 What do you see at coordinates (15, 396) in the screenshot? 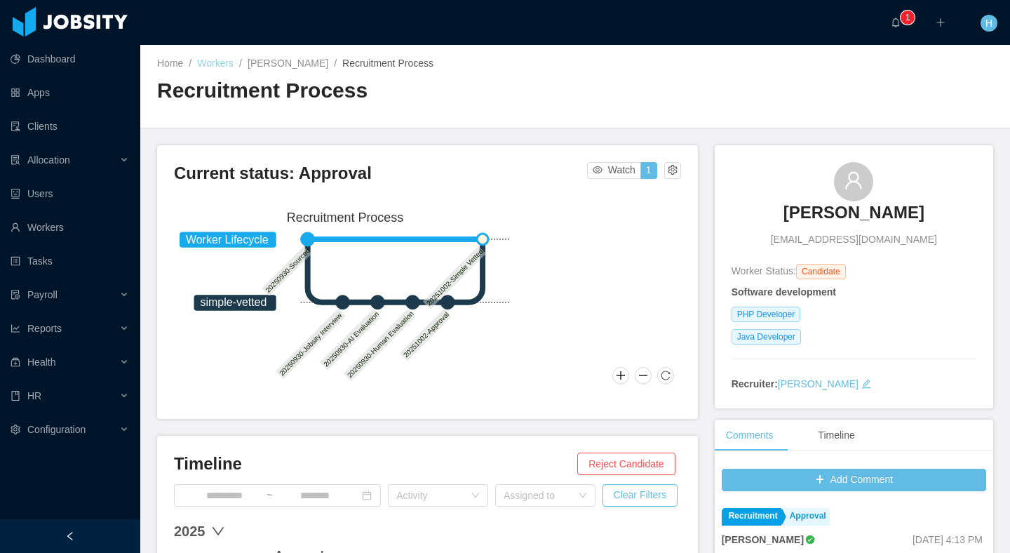
I see `i: icon: book` at bounding box center [15, 396].